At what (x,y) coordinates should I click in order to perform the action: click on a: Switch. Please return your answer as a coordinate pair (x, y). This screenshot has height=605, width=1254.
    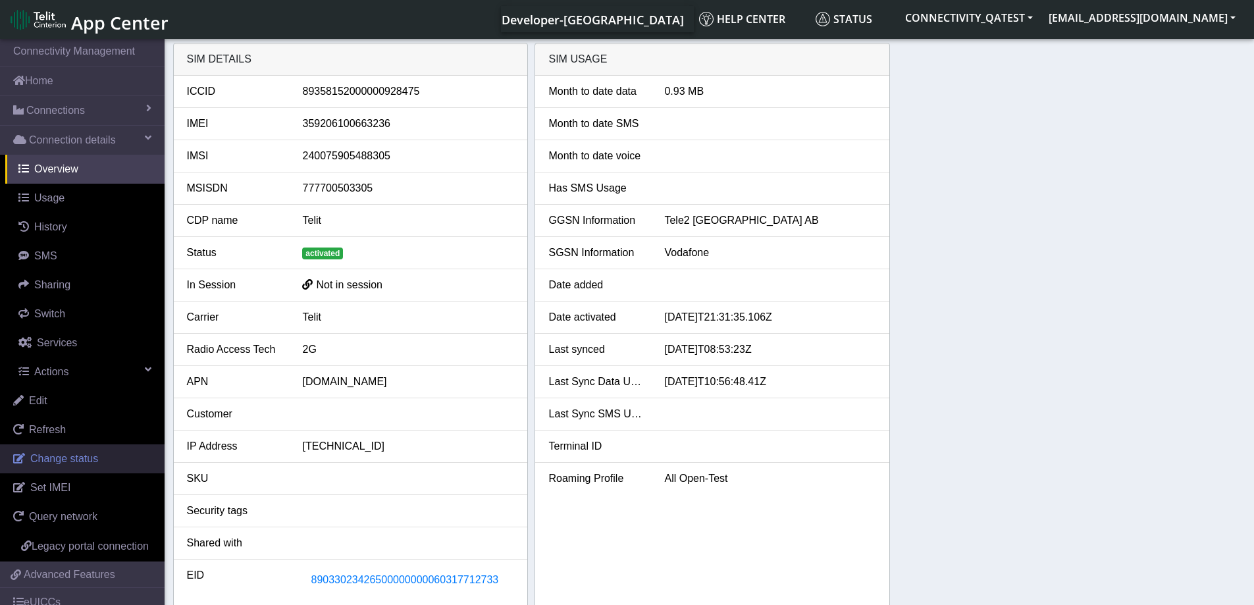
    Looking at the image, I should click on (85, 314).